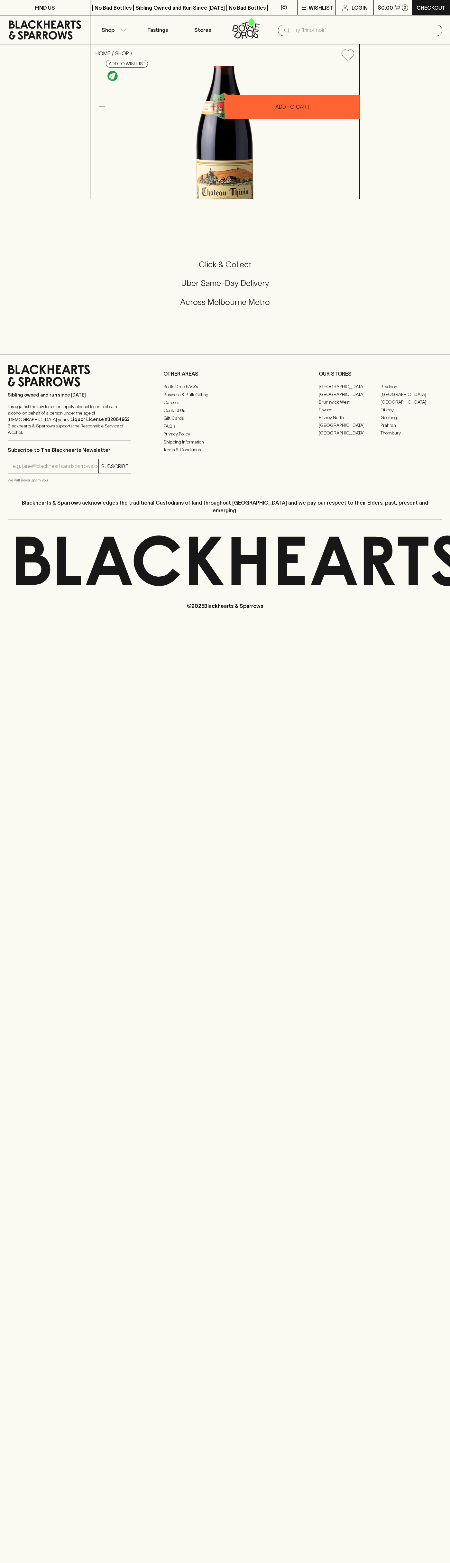  Describe the element at coordinates (225, 410) in the screenshot. I see `a: Contact Us` at that location.